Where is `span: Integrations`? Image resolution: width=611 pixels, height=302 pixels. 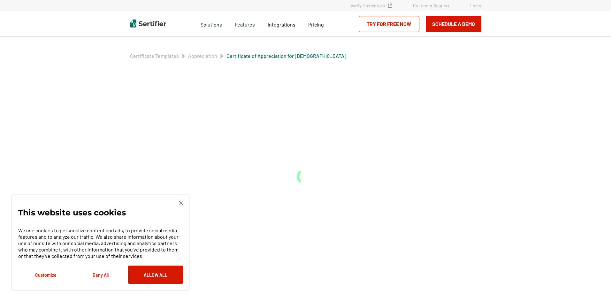 span: Integrations is located at coordinates (281, 24).